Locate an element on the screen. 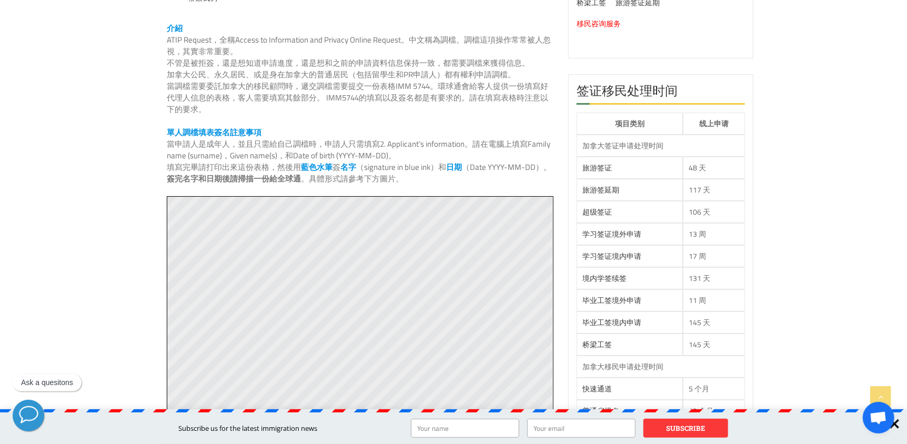  input: Your name is located at coordinates (465, 428).